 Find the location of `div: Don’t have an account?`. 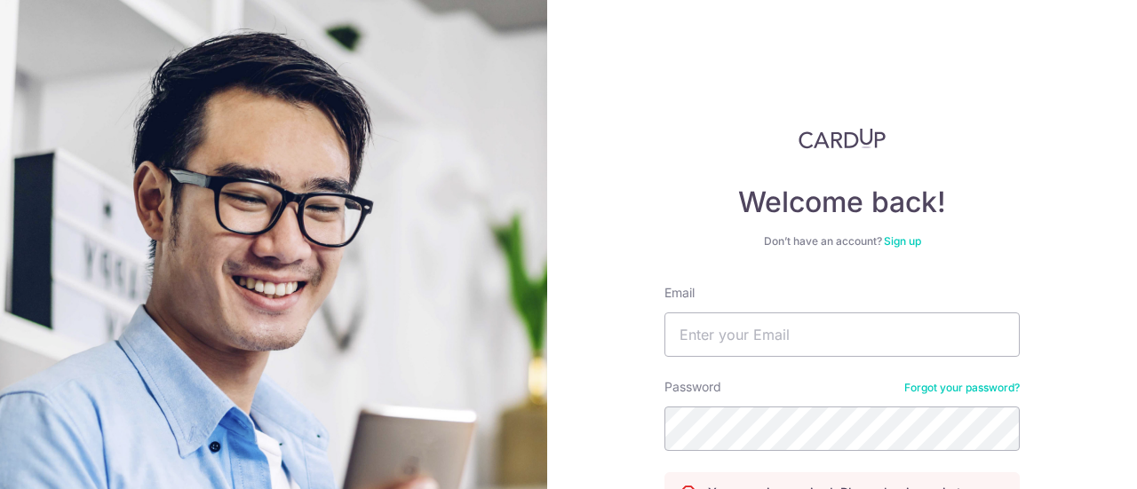

div: Don’t have an account? is located at coordinates (842, 242).